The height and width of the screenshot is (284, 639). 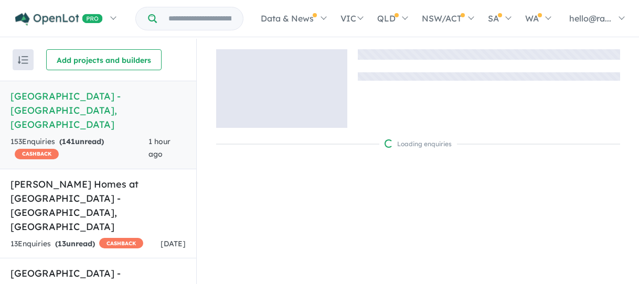 I want to click on img: Openlot PRO Logo White, so click(x=59, y=19).